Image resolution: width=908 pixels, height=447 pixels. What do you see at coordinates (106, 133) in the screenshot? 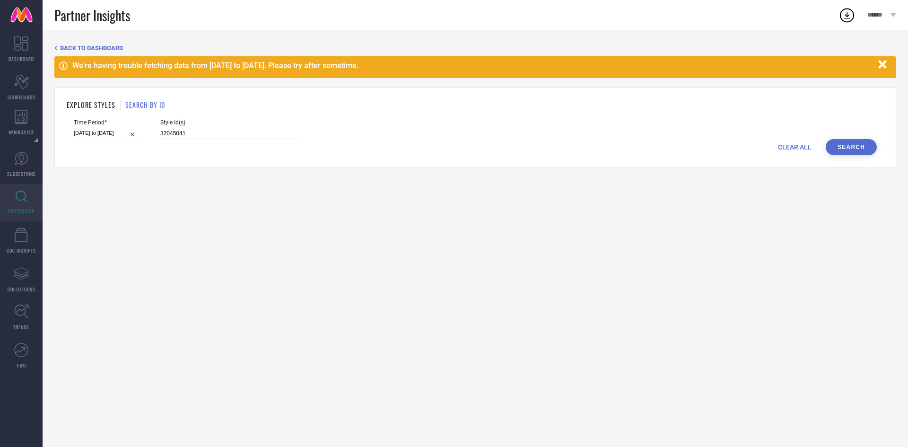
I see `input: Select time period` at bounding box center [106, 133].